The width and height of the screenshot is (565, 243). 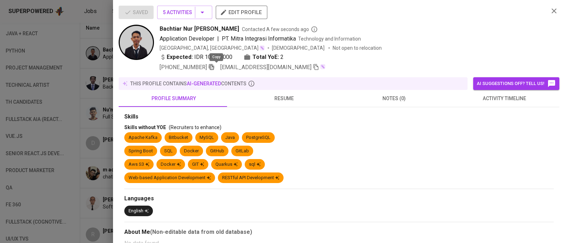 What do you see at coordinates (242, 151) in the screenshot?
I see `div: GitLab` at bounding box center [242, 151].